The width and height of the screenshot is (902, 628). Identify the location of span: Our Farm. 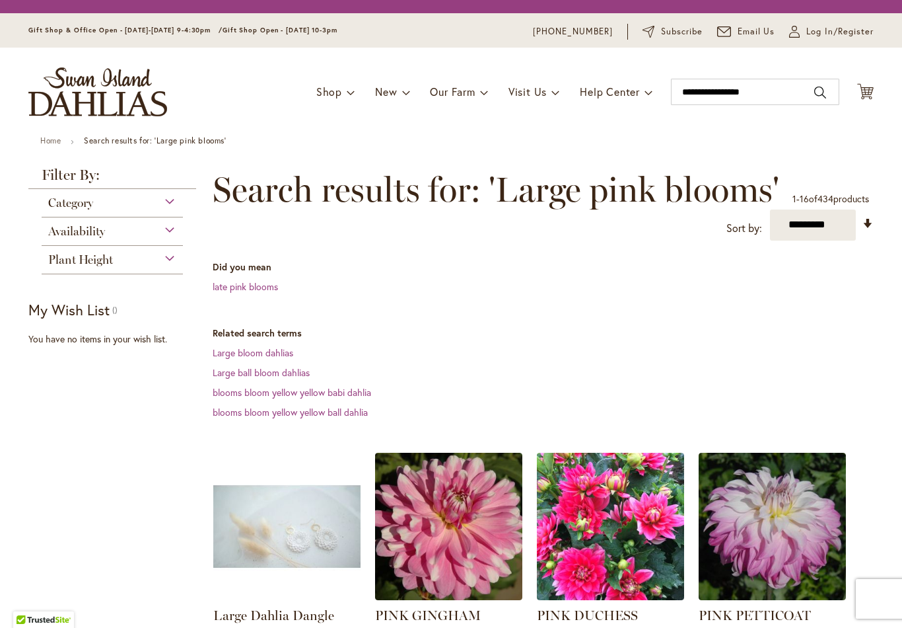
(453, 91).